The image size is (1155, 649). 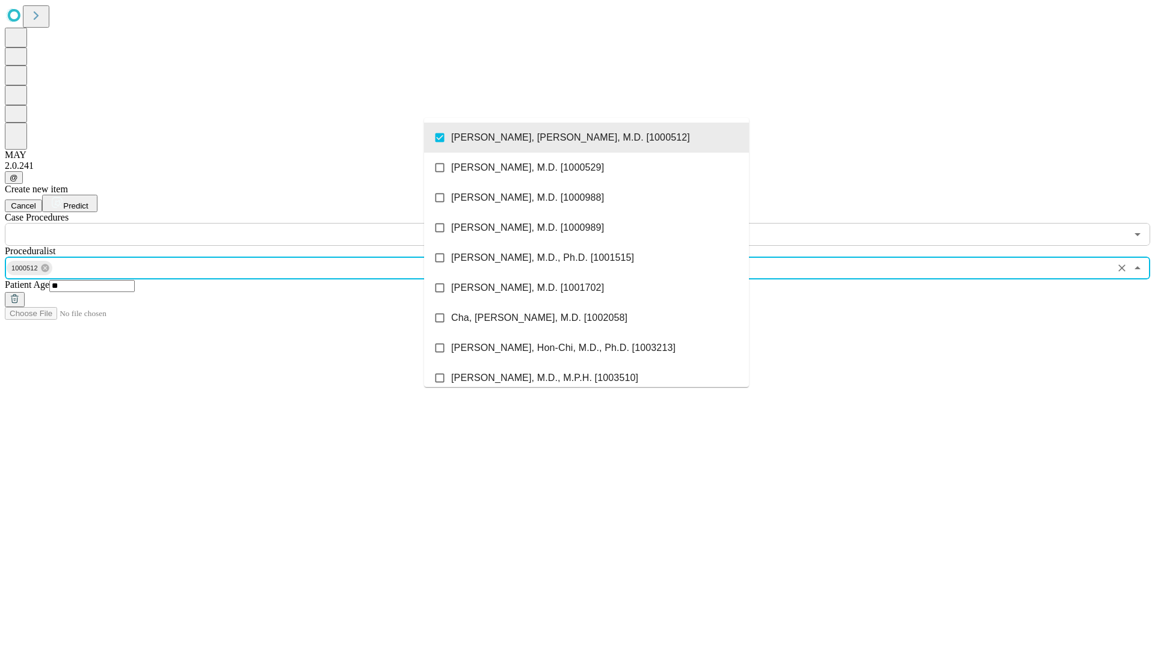 I want to click on div: MAY, so click(x=577, y=155).